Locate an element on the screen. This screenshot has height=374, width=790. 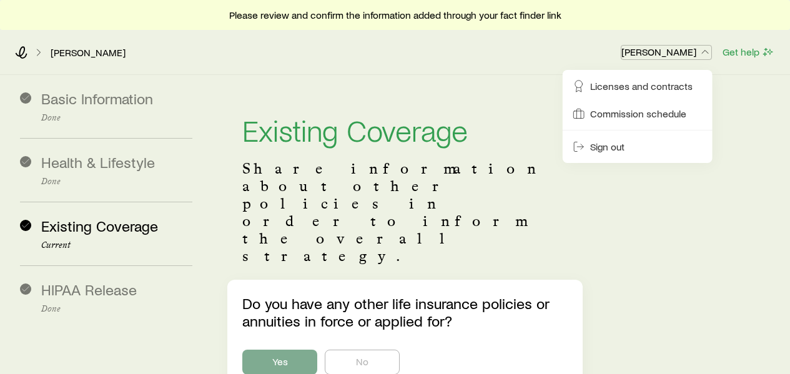
a: Commission schedule is located at coordinates (638, 114).